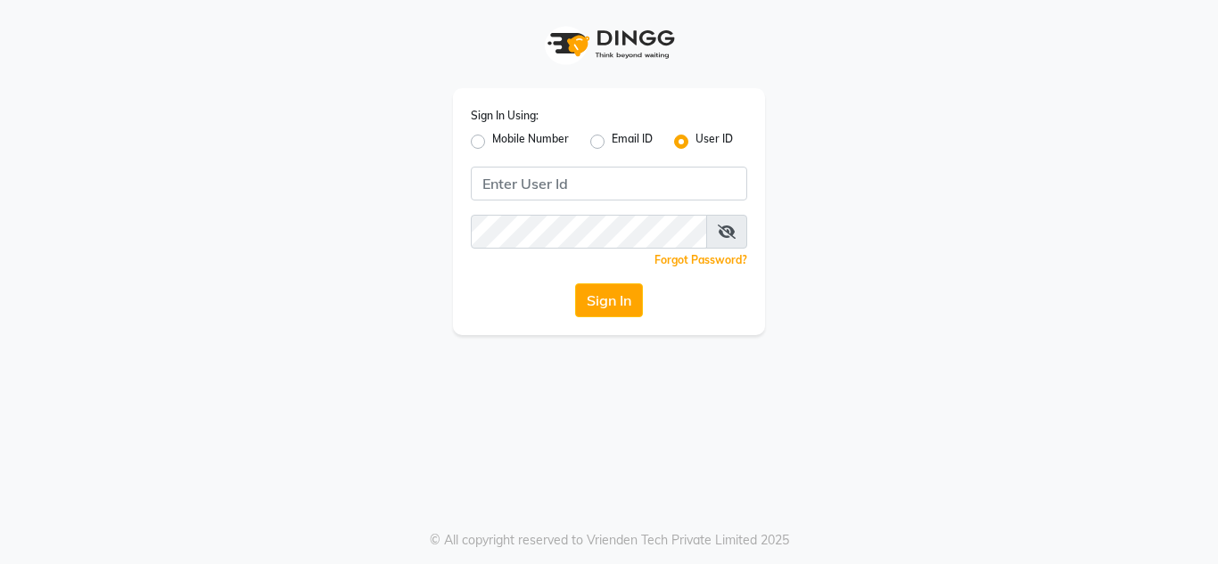  Describe the element at coordinates (530, 142) in the screenshot. I see `label: Mobile Number` at that location.